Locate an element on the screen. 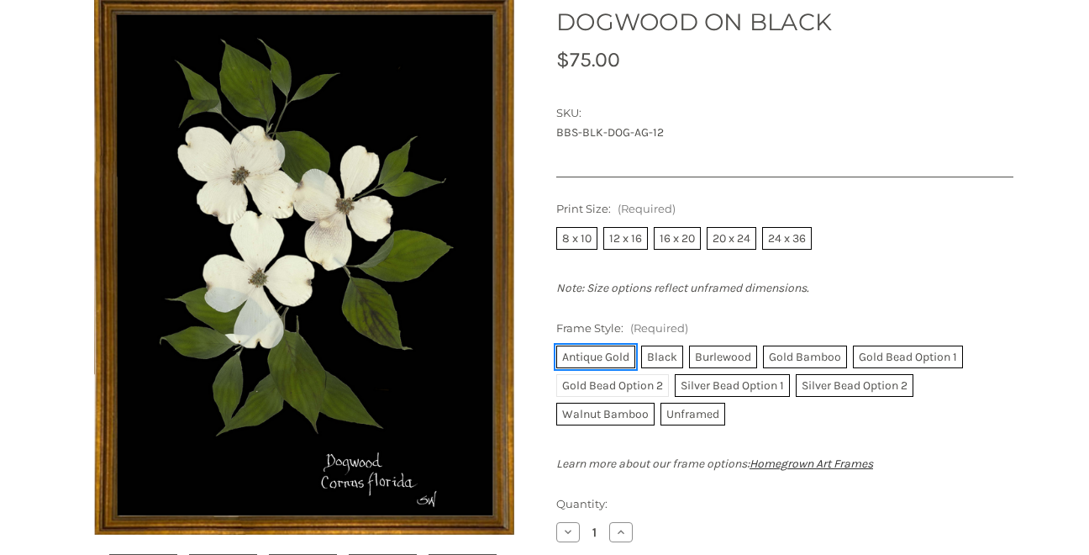 The height and width of the screenshot is (555, 1089). label: Frame Style: is located at coordinates (785, 329).